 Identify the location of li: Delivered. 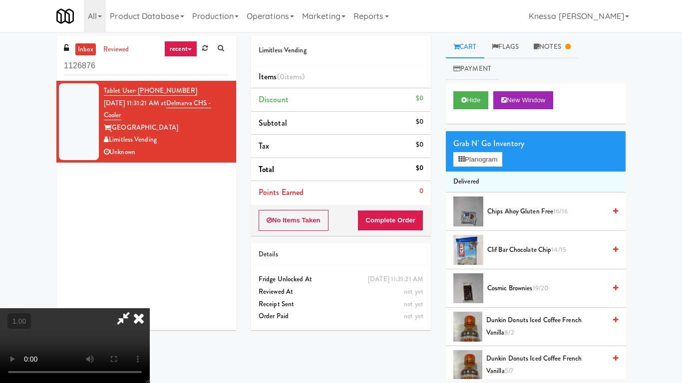
(536, 182).